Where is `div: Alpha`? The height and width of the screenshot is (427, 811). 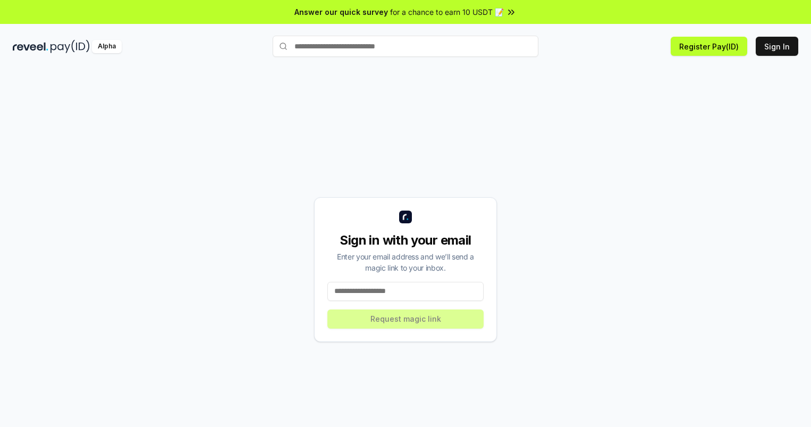 div: Alpha is located at coordinates (107, 46).